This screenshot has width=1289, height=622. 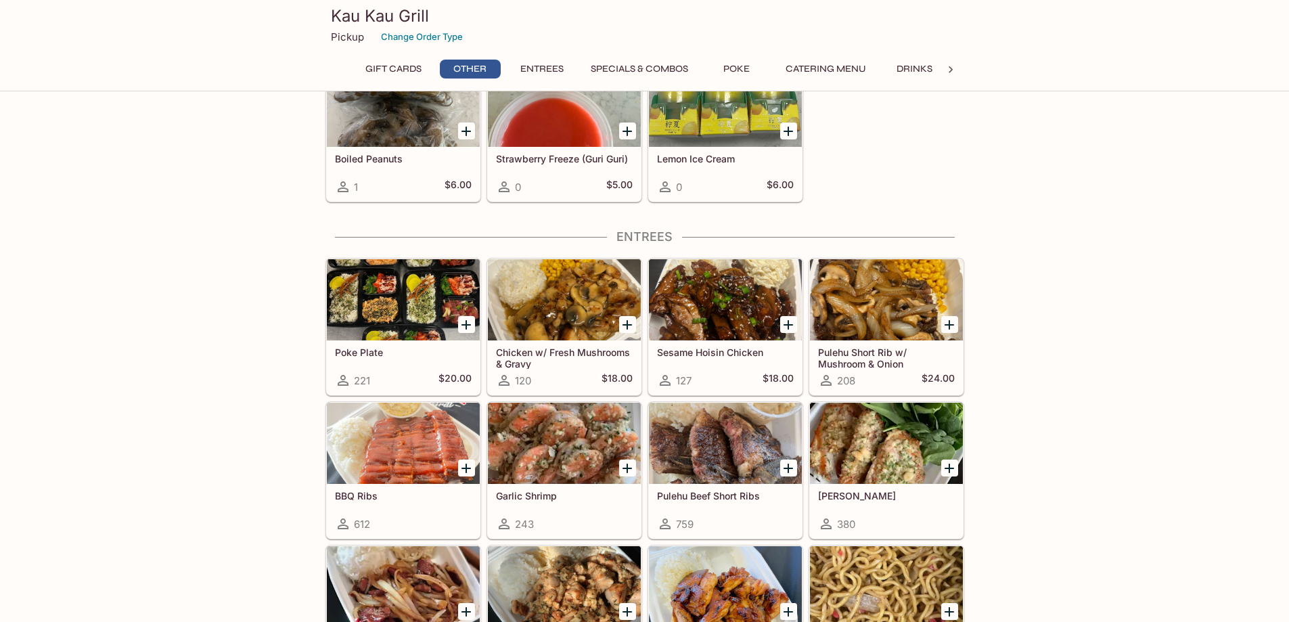 What do you see at coordinates (938, 380) in the screenshot?
I see `h5: $24.00` at bounding box center [938, 380].